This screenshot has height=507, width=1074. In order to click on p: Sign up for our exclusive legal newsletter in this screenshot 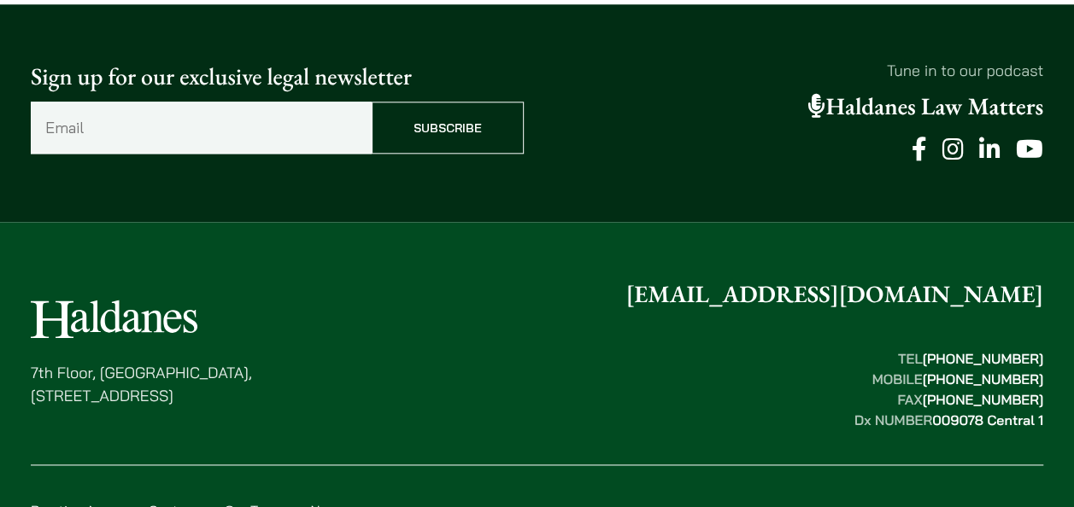, I will do `click(277, 77)`.